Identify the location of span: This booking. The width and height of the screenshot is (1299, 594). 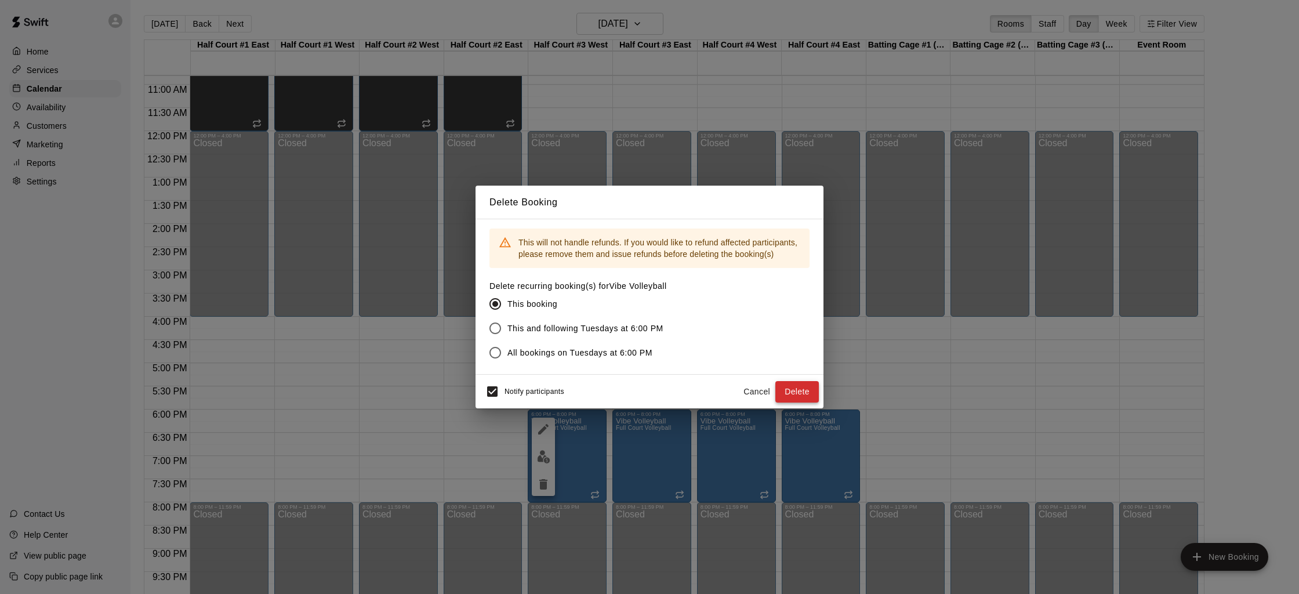
(532, 304).